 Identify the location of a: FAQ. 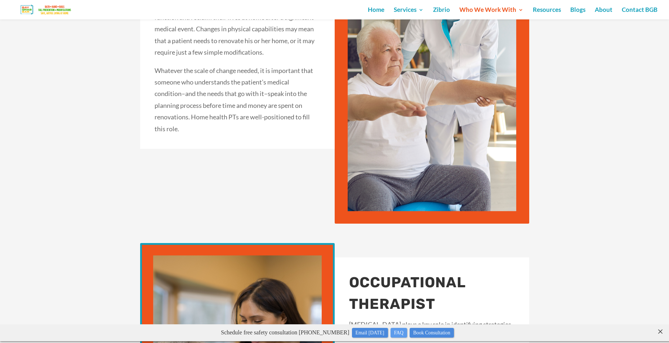
(399, 8).